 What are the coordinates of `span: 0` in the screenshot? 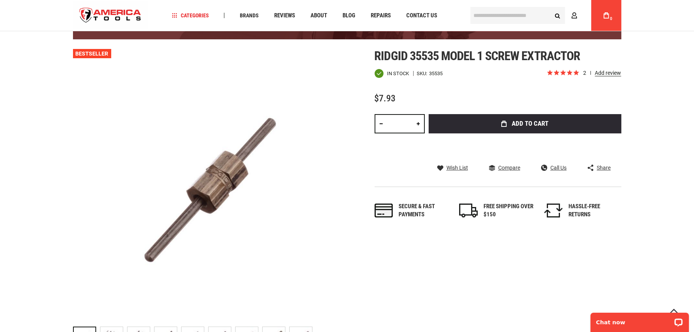 It's located at (611, 19).